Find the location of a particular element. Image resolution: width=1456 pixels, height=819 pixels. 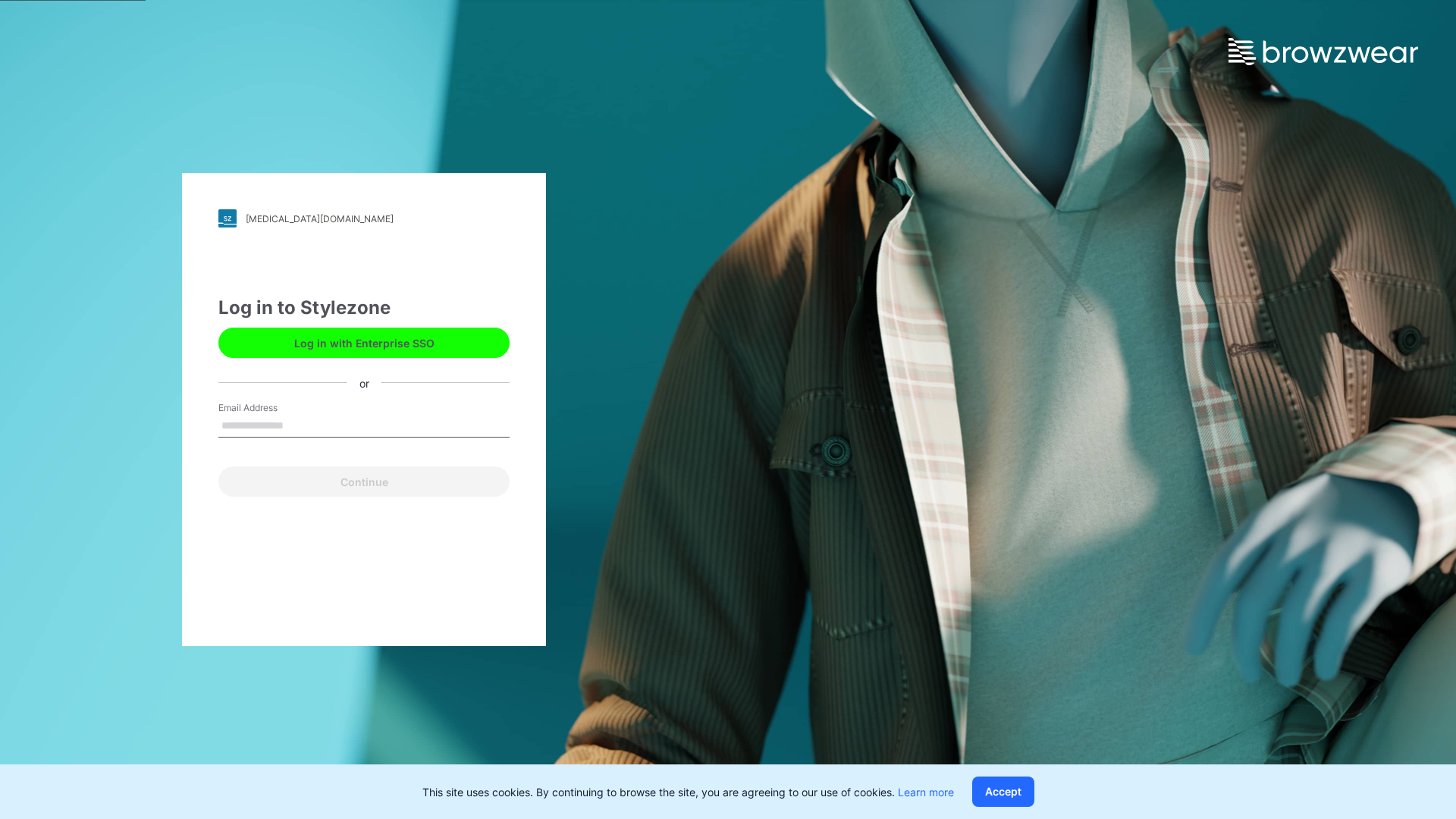

img: browzwear-logo.e42bd6dac1945053ebaf764b6aa21510.svg is located at coordinates (1324, 52).